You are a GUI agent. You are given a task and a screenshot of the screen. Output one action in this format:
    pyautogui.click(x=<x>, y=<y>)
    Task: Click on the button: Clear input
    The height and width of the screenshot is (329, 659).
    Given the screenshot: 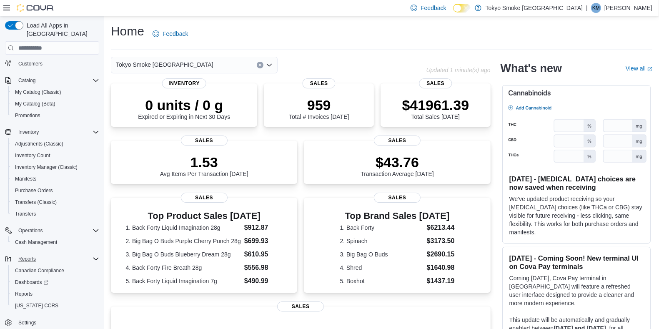 What is the action you would take?
    pyautogui.click(x=260, y=65)
    